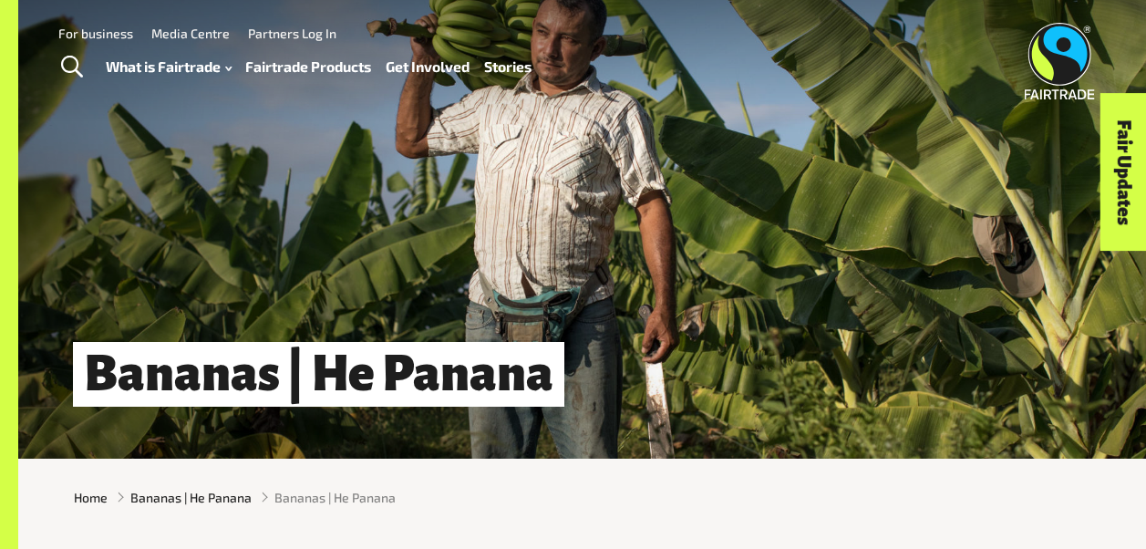  I want to click on img: Fairtrade Australia New Zealand logo, so click(1059, 61).